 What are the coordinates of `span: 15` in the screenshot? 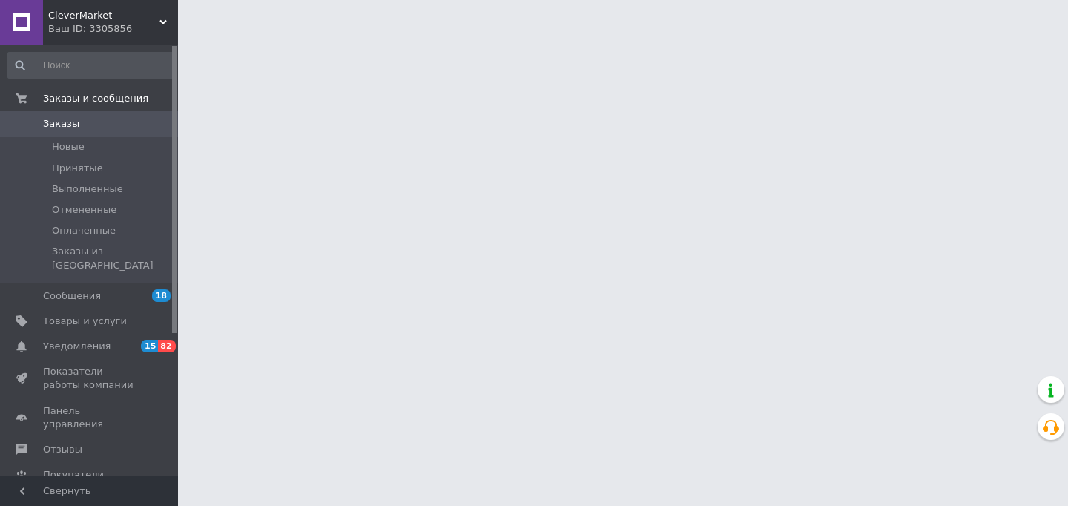 It's located at (149, 345).